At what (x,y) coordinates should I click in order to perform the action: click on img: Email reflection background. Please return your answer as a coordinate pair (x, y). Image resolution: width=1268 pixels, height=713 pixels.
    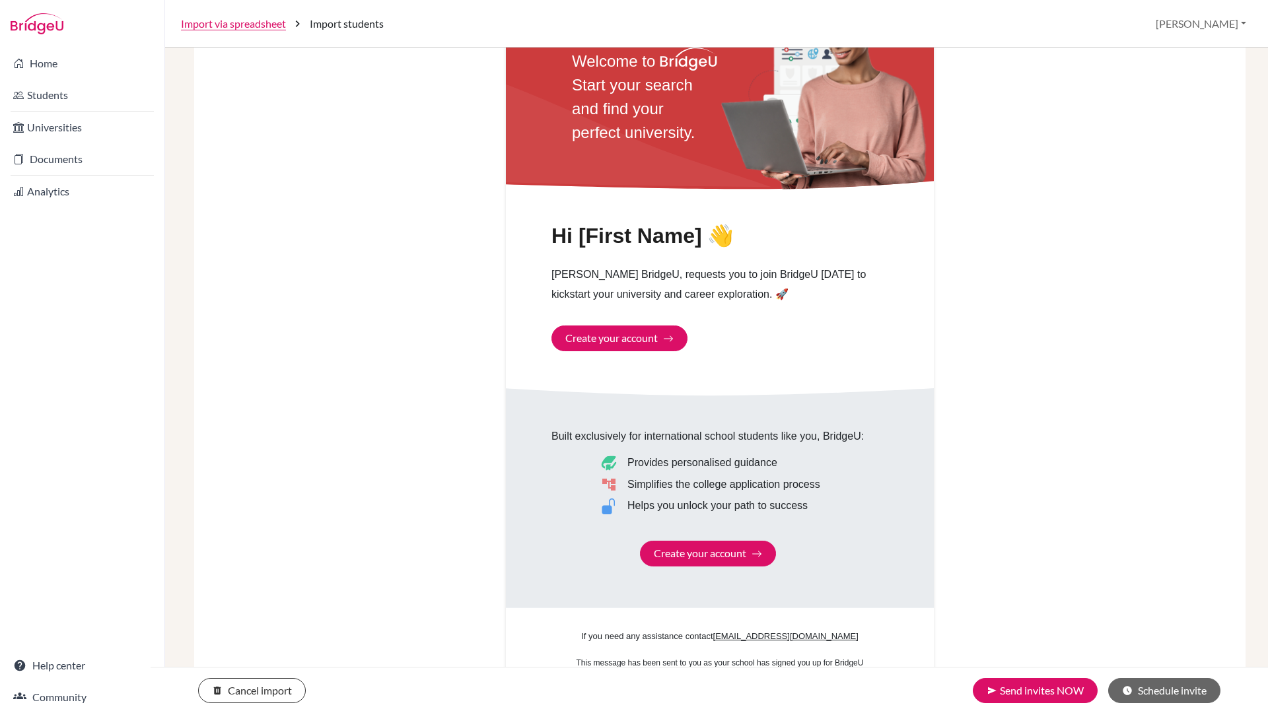
    Looking at the image, I should click on (635, 127).